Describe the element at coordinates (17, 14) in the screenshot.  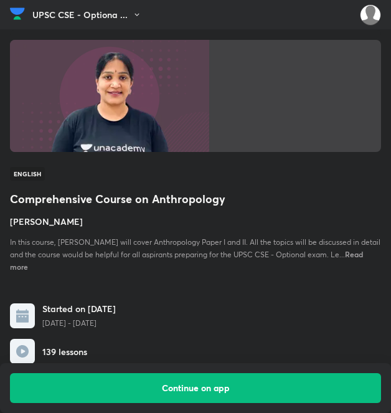
I see `img: Company Logo` at that location.